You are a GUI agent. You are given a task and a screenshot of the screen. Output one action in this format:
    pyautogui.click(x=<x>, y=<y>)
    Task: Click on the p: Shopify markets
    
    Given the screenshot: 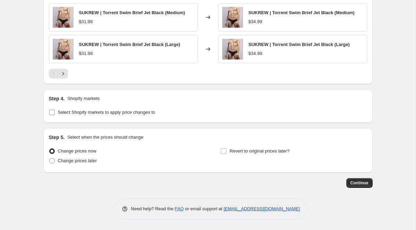 What is the action you would take?
    pyautogui.click(x=83, y=99)
    